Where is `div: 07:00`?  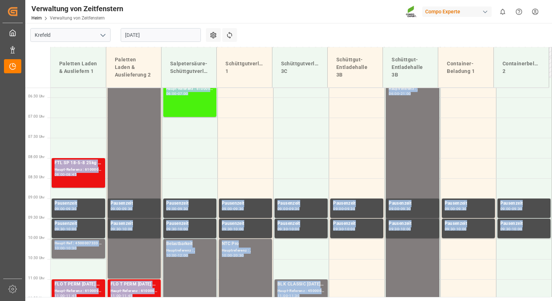 div: 07:00 is located at coordinates (183, 94).